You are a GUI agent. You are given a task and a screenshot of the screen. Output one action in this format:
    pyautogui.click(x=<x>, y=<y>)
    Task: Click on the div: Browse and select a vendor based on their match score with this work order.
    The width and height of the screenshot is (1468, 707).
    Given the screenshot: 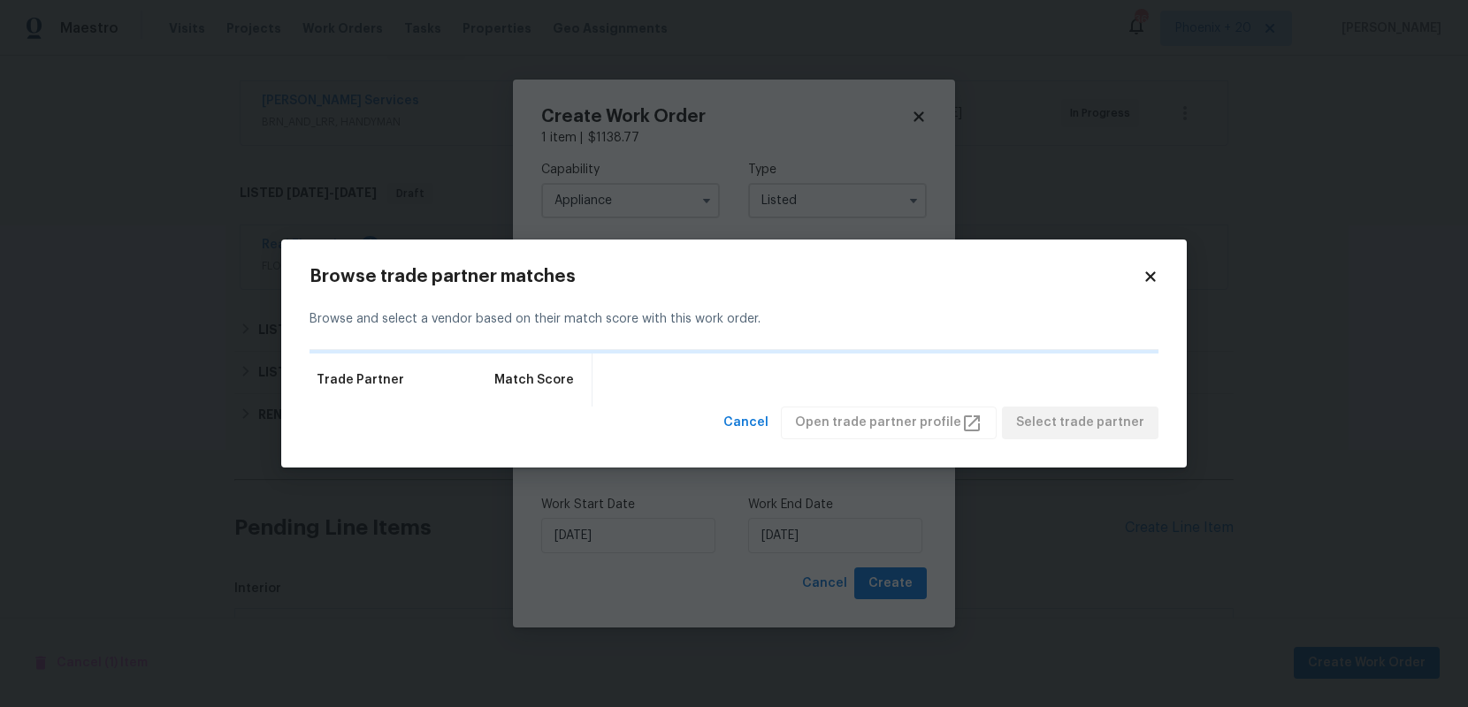 What is the action you would take?
    pyautogui.click(x=734, y=319)
    